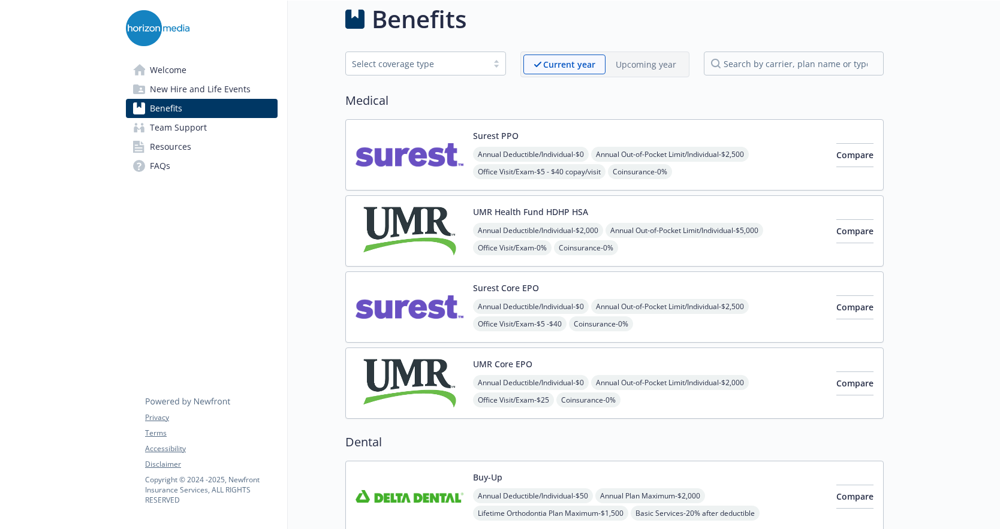  I want to click on span: Annual Plan Maximum - $2,000, so click(650, 496).